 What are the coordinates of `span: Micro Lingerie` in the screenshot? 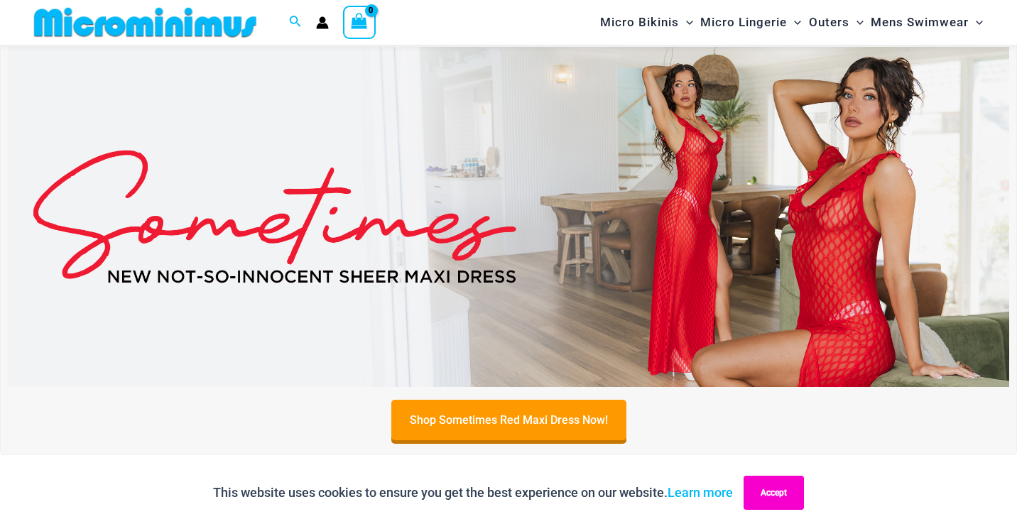 It's located at (744, 22).